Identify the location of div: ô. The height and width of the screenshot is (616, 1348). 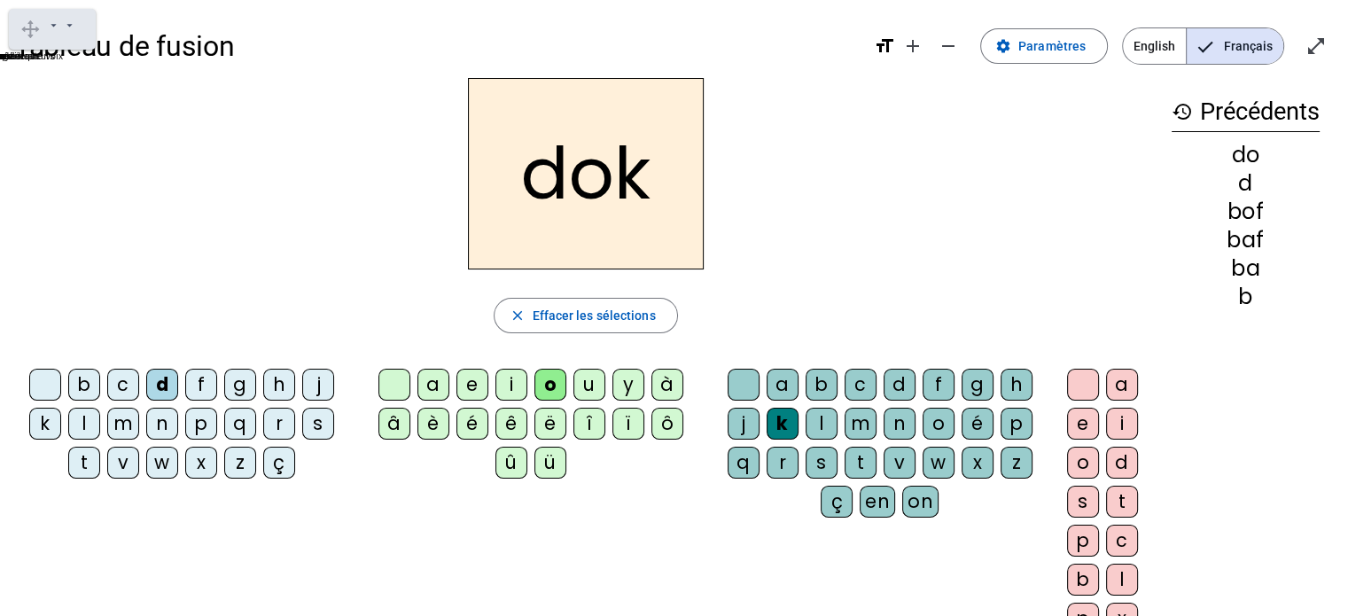
(667, 424).